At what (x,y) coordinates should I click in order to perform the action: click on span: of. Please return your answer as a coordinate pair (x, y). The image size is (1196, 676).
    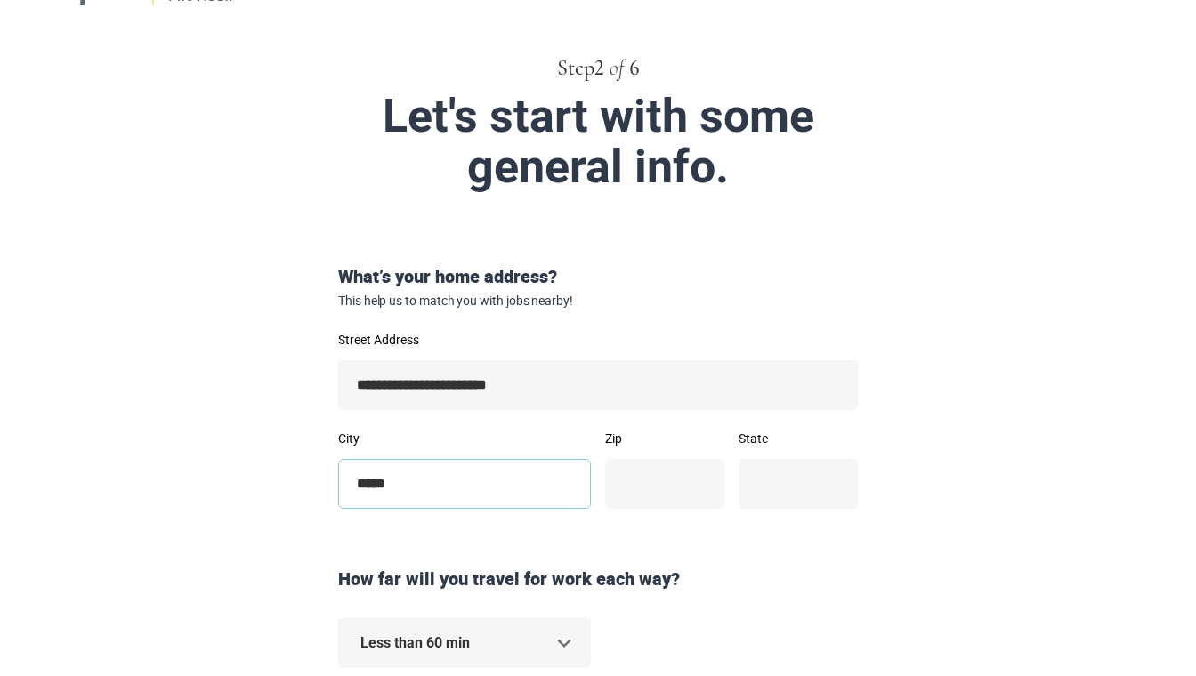
    Looking at the image, I should click on (617, 69).